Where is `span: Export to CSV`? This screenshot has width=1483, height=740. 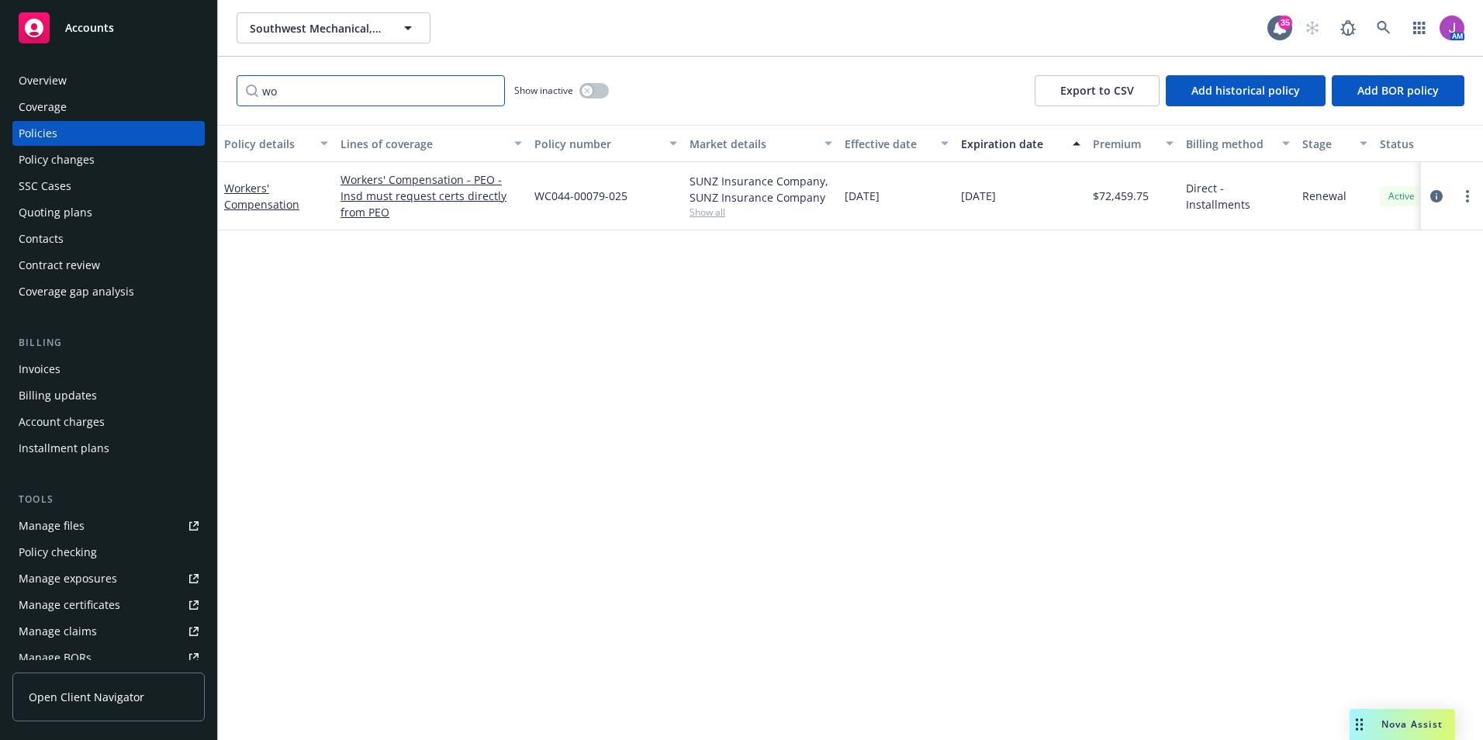 span: Export to CSV is located at coordinates (1097, 90).